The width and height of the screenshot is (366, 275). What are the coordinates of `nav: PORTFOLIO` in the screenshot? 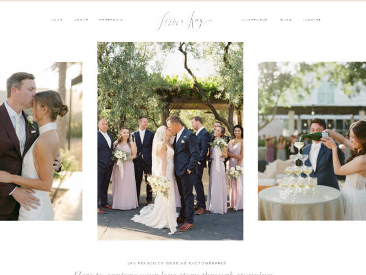 It's located at (111, 21).